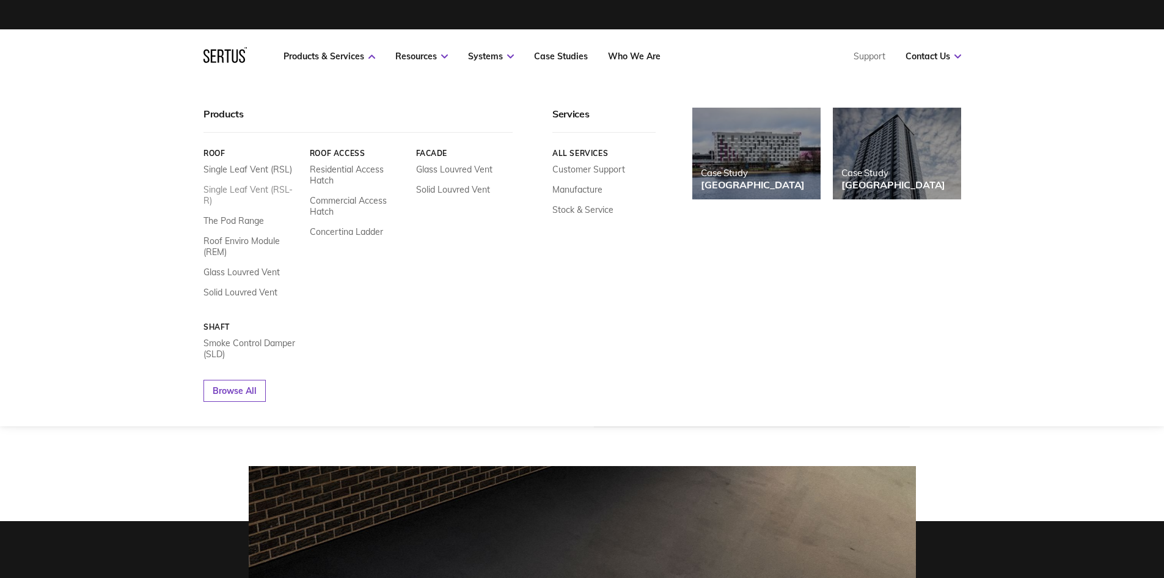 The image size is (1164, 578). Describe the element at coordinates (252, 153) in the screenshot. I see `a: Roof` at that location.